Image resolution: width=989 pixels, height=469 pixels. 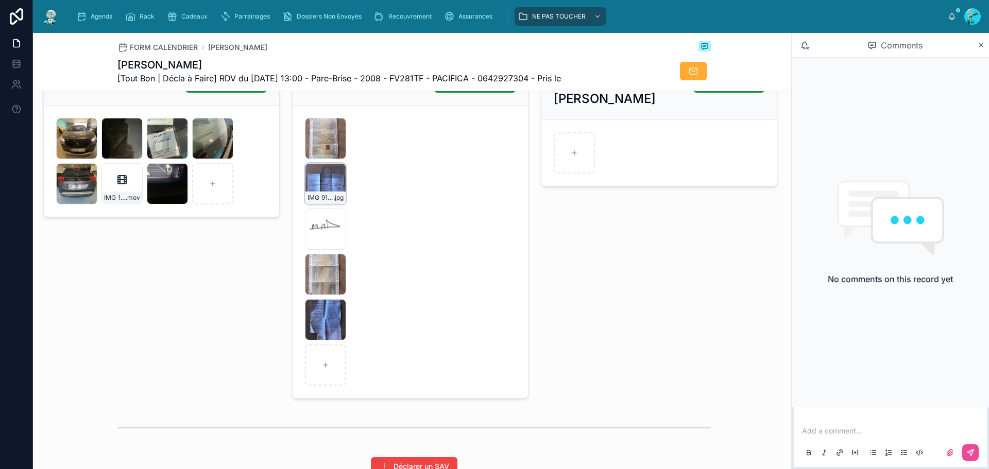 What do you see at coordinates (247, 16) in the screenshot?
I see `a: Parrainages` at bounding box center [247, 16].